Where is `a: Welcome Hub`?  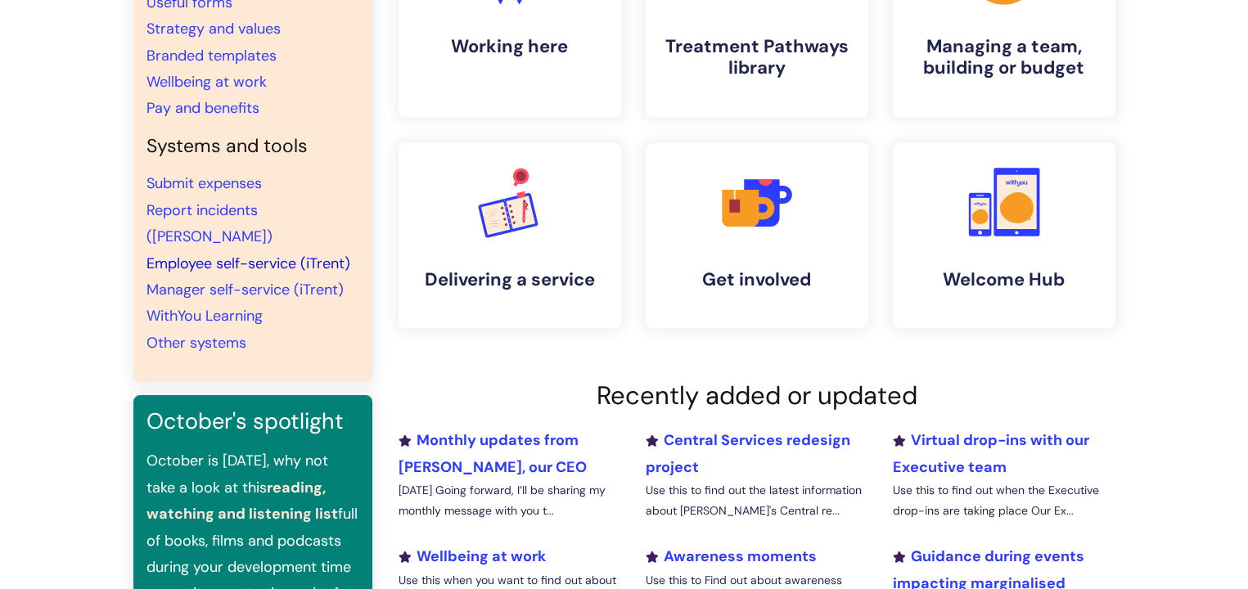
a: Welcome Hub is located at coordinates (1004, 236).